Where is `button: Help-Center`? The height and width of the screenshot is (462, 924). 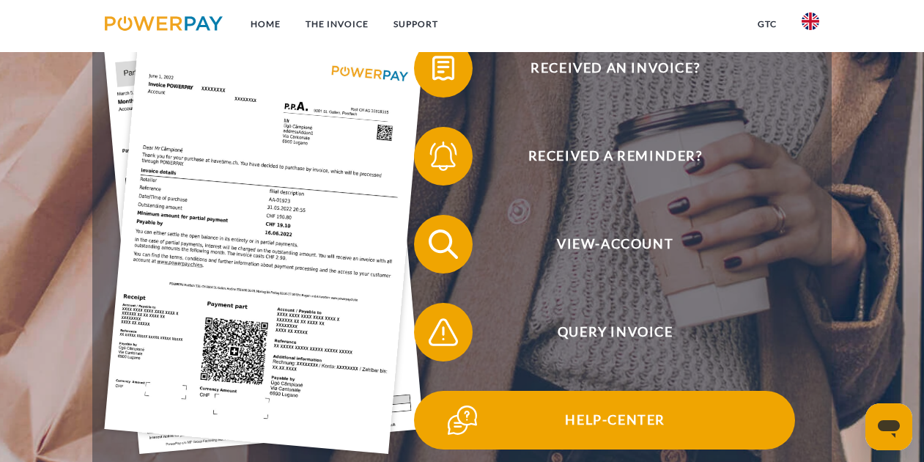 button: Help-Center is located at coordinates (604, 420).